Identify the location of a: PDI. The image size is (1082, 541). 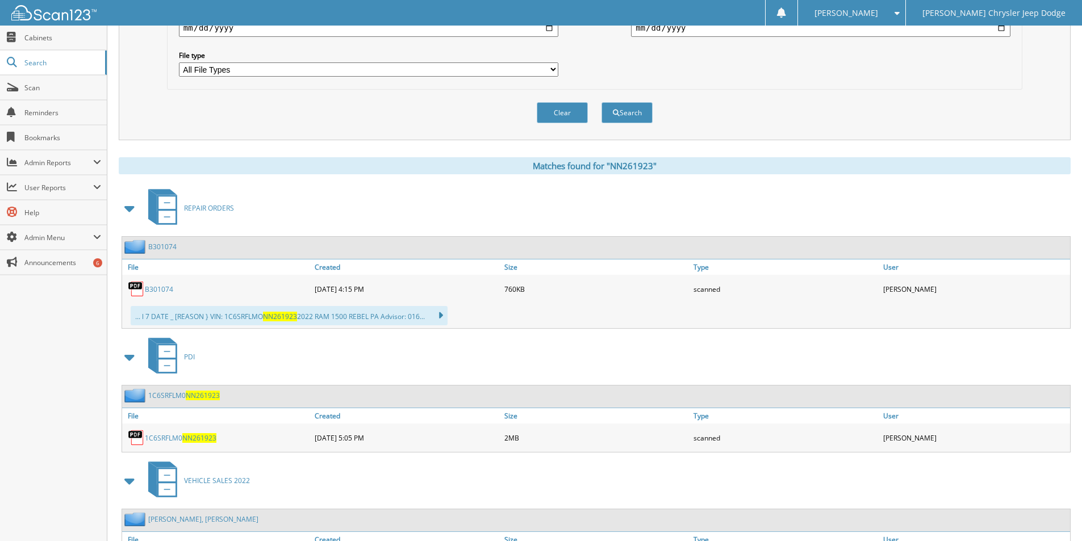
(168, 357).